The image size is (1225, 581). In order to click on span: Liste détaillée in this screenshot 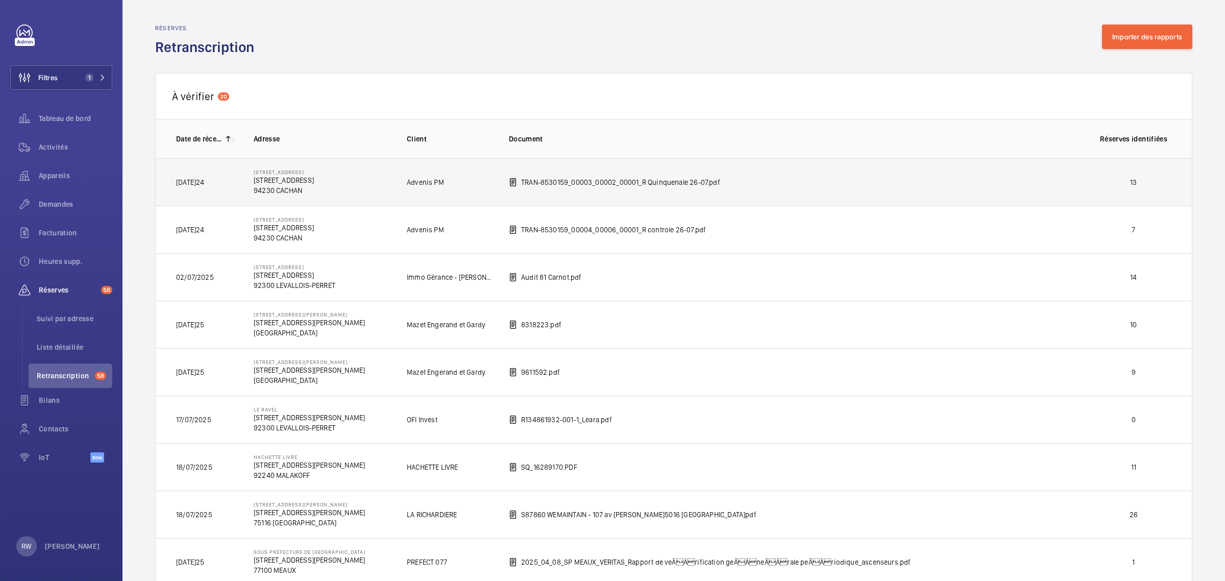, I will do `click(75, 347)`.